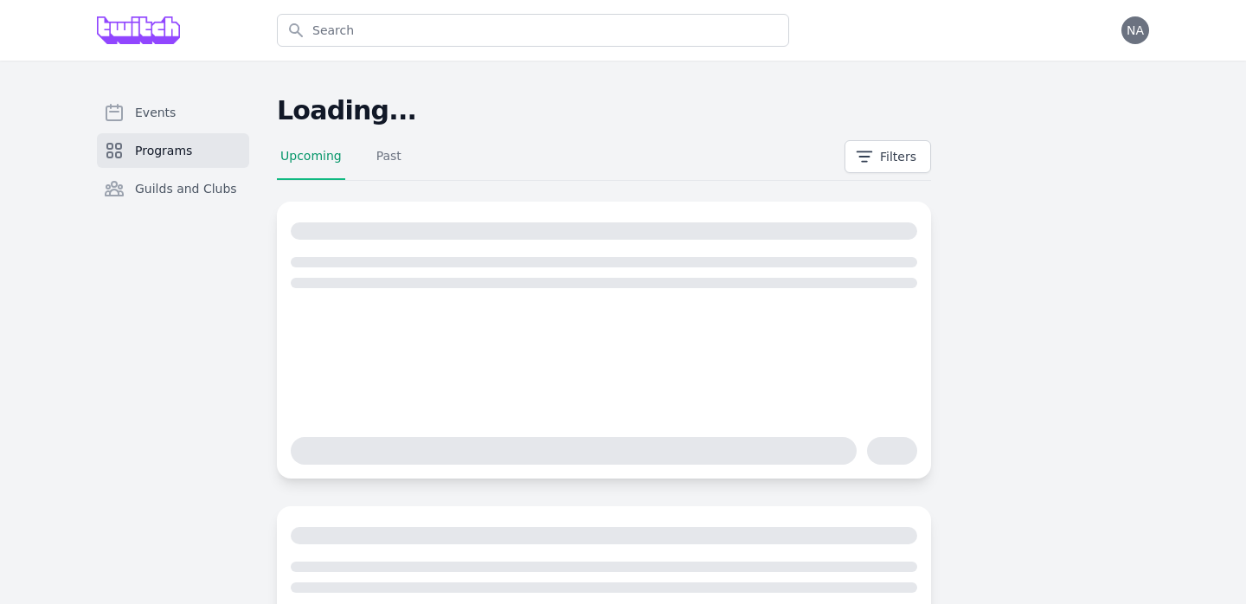 The height and width of the screenshot is (604, 1246). What do you see at coordinates (186, 189) in the screenshot?
I see `span: Guilds and Clubs` at bounding box center [186, 189].